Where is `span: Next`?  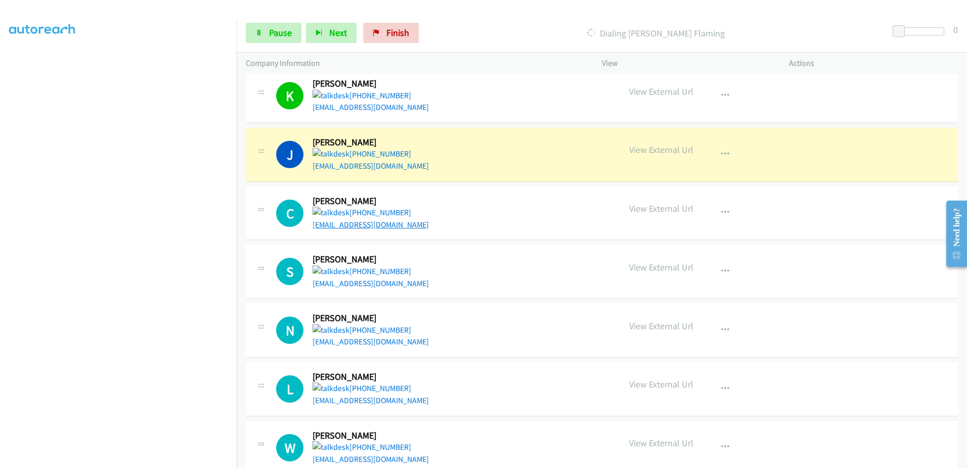 span: Next is located at coordinates (338, 32).